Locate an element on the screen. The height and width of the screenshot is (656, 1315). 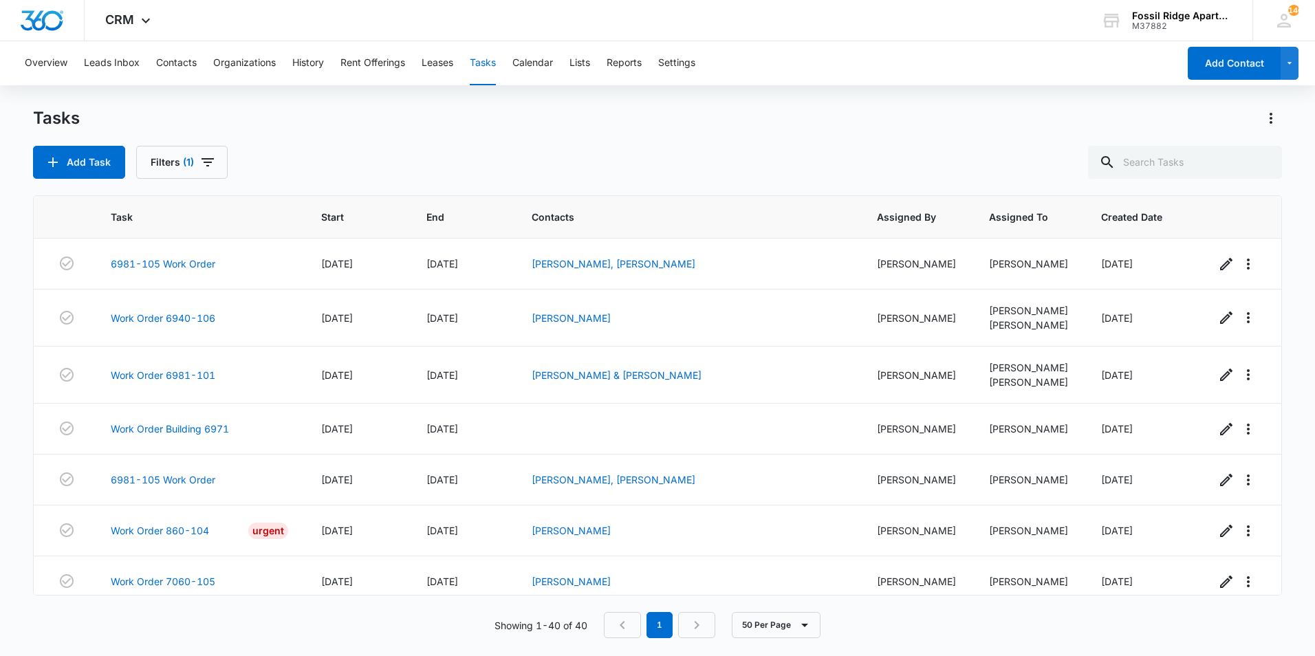
button: Add Task is located at coordinates (79, 162).